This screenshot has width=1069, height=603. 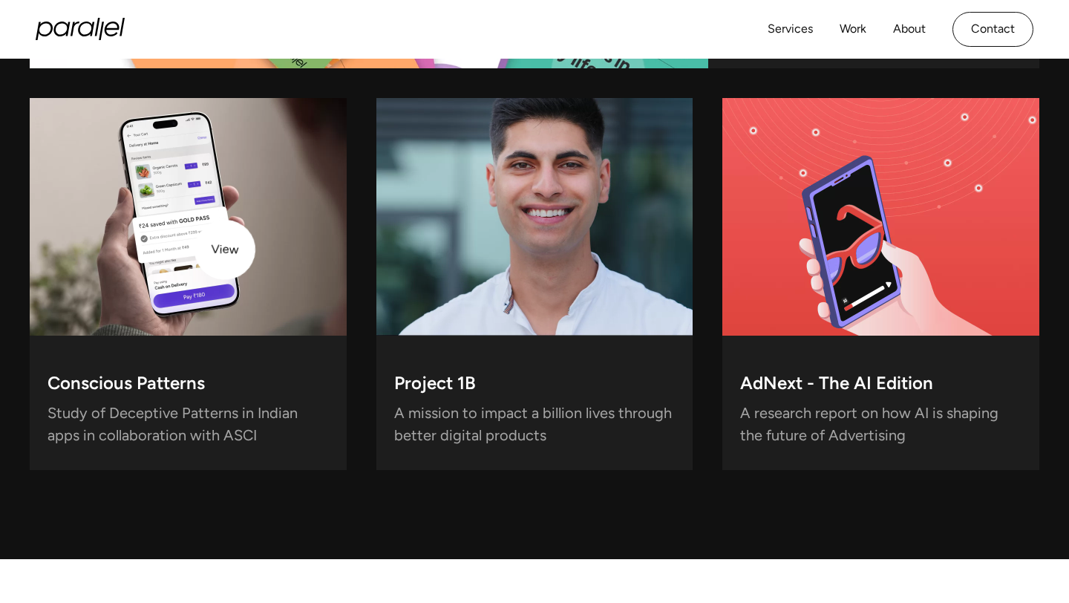 What do you see at coordinates (853, 29) in the screenshot?
I see `a: Work` at bounding box center [853, 29].